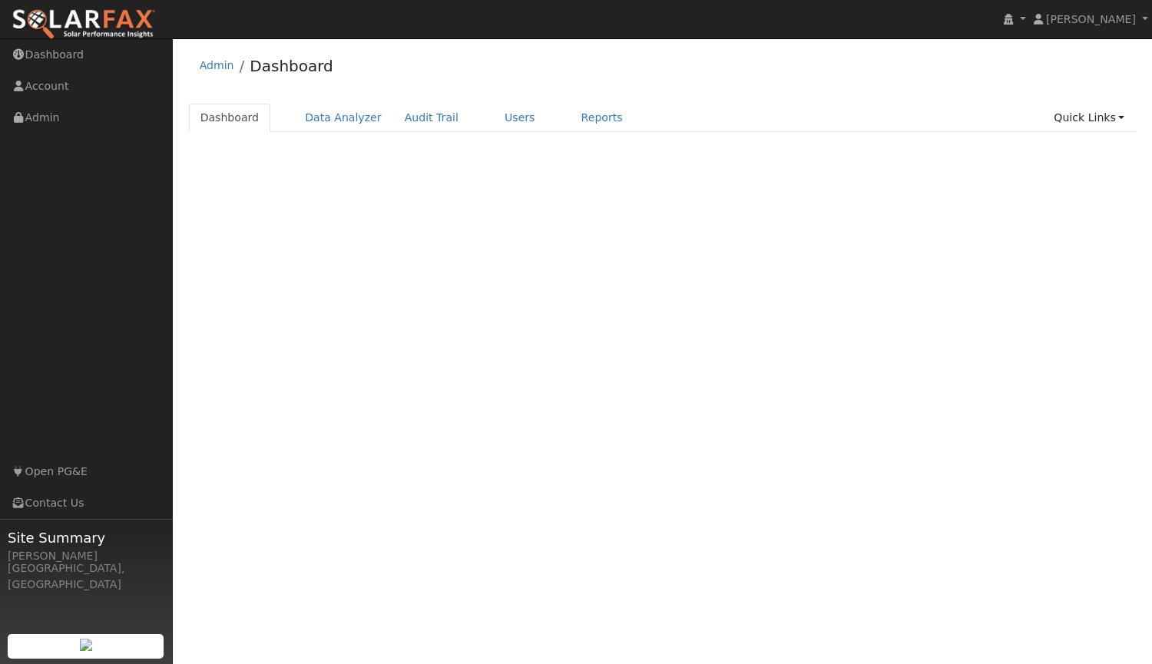  I want to click on a: Users, so click(520, 118).